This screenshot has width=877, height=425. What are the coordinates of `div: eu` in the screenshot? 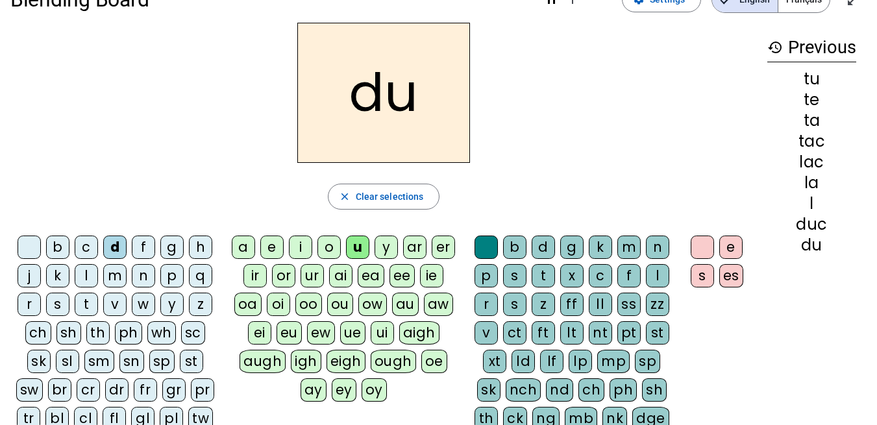 It's located at (289, 333).